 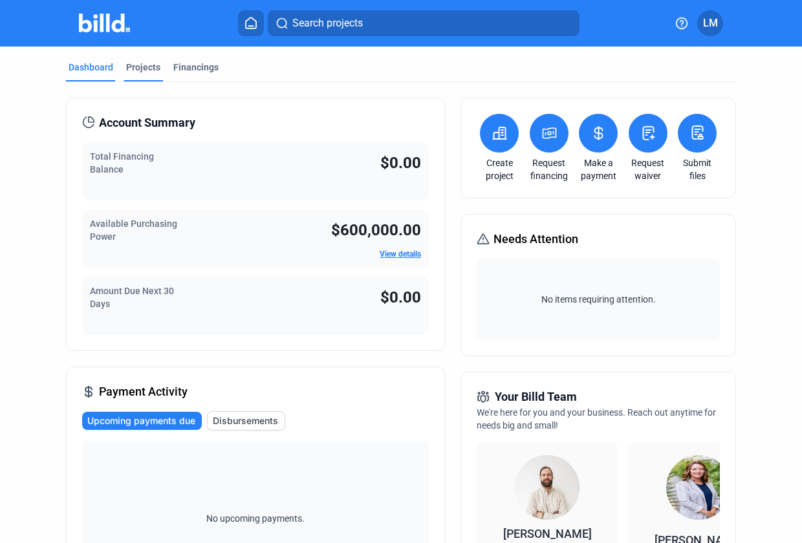 What do you see at coordinates (143, 67) in the screenshot?
I see `div: Projects` at bounding box center [143, 67].